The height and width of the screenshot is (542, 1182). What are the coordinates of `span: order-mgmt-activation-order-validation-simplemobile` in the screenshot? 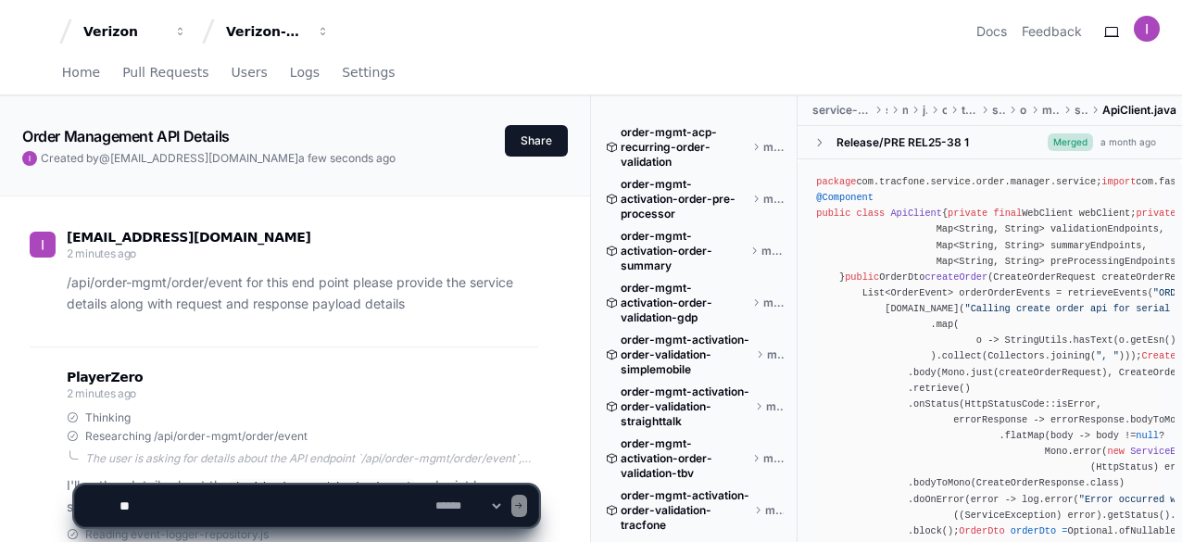 It's located at (686, 355).